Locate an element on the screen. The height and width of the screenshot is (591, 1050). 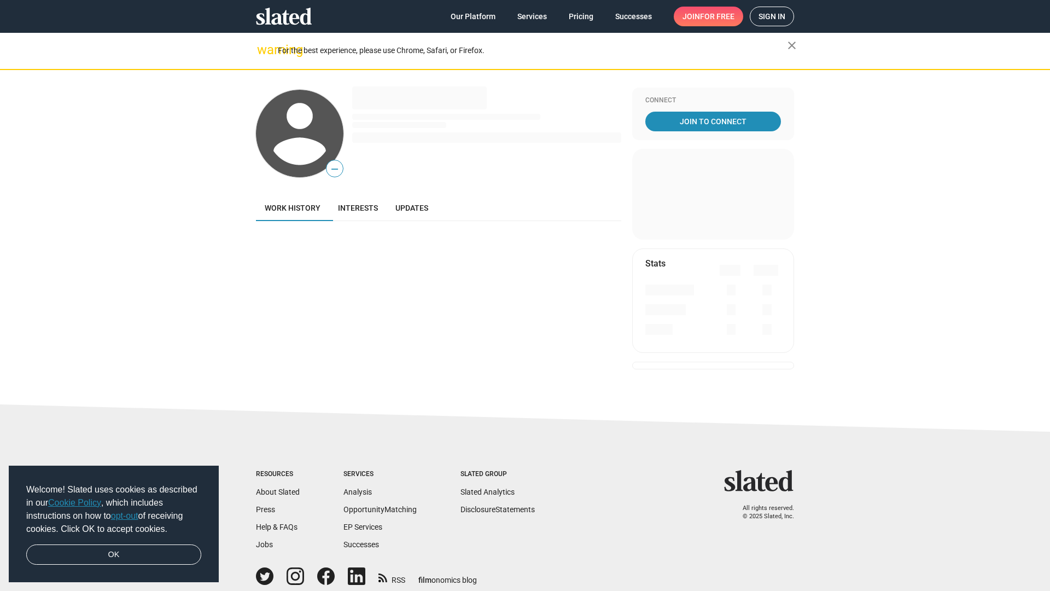
span: for free is located at coordinates (717, 16).